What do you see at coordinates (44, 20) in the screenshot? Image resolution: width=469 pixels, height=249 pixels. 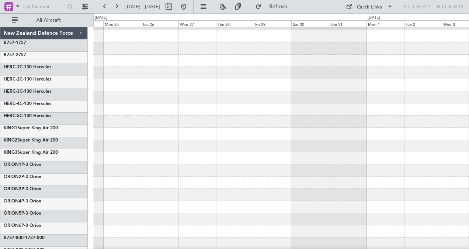 I see `button: All Aircraft` at bounding box center [44, 20].